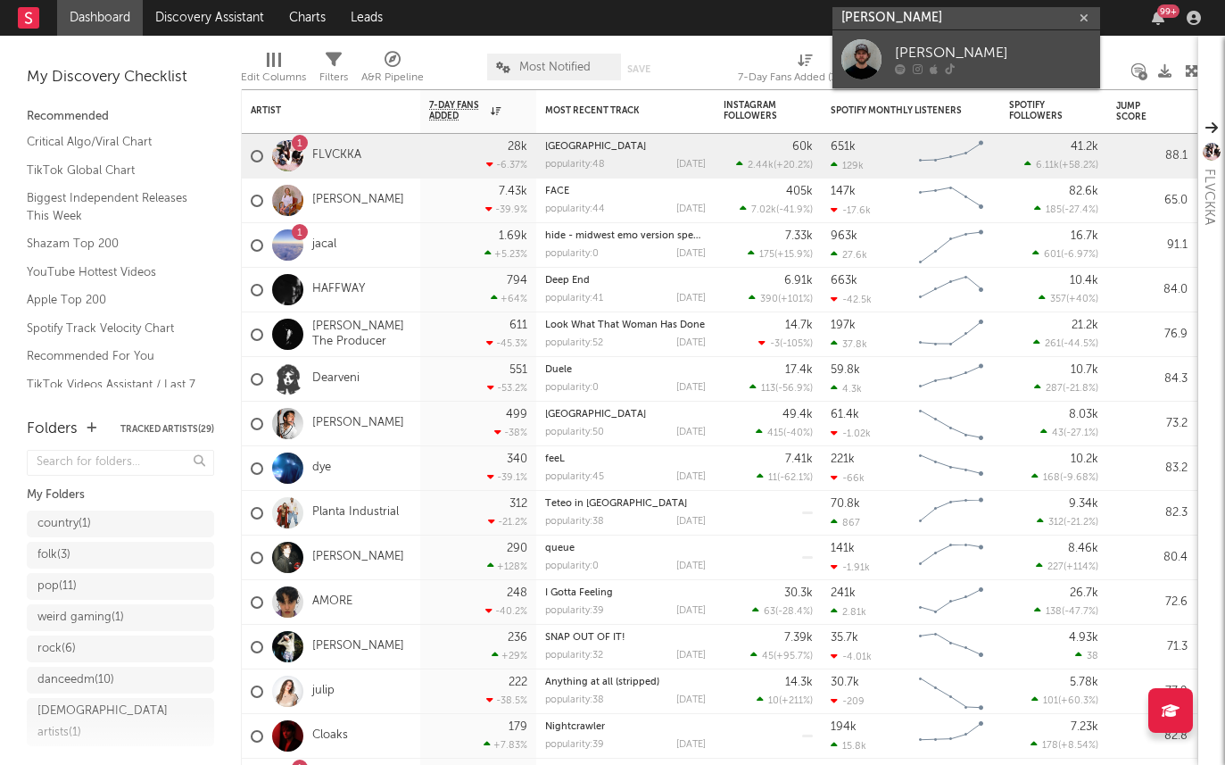  I want to click on span: 38, so click(1092, 656).